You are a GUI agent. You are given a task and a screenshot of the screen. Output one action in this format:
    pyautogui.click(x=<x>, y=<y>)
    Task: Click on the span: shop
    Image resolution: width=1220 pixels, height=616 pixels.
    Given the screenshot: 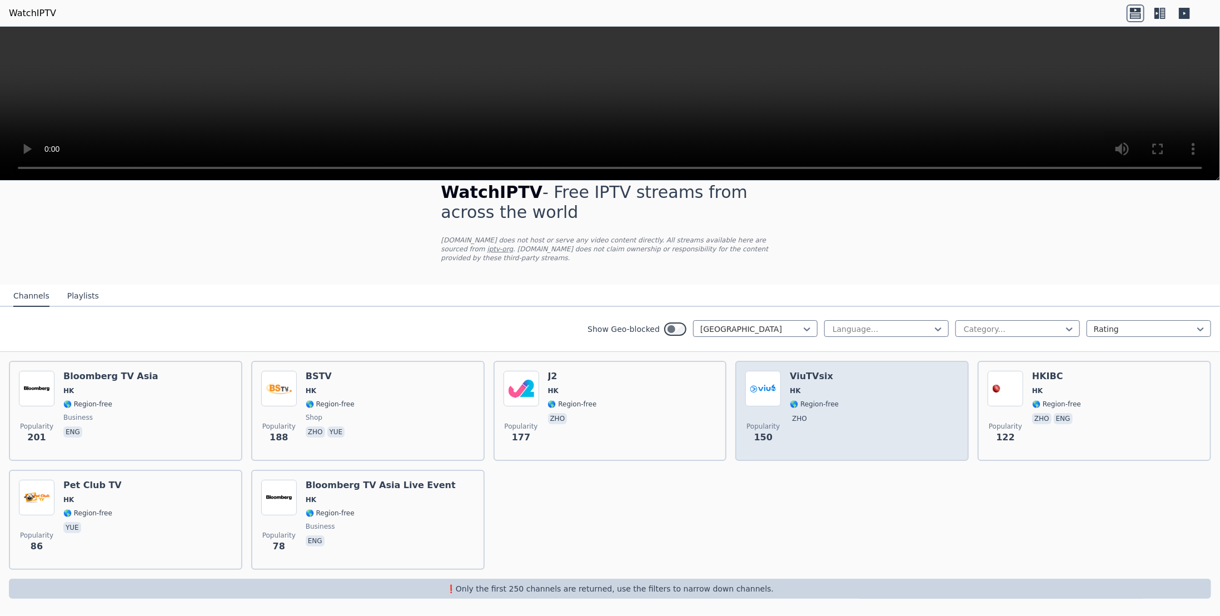 What is the action you would take?
    pyautogui.click(x=314, y=418)
    